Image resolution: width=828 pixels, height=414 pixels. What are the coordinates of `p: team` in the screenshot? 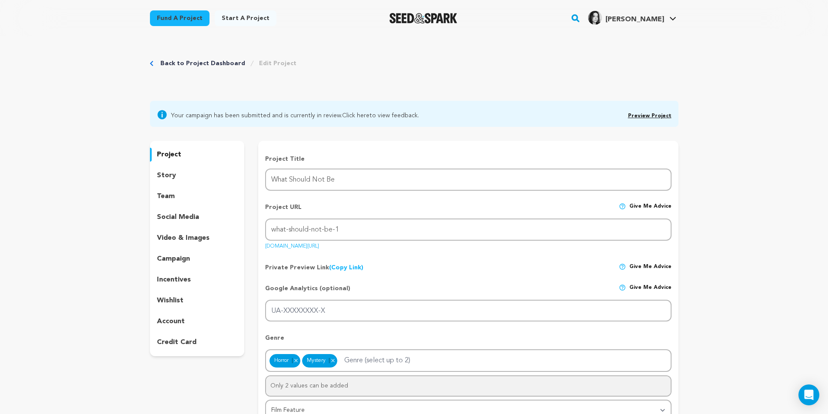 It's located at (166, 196).